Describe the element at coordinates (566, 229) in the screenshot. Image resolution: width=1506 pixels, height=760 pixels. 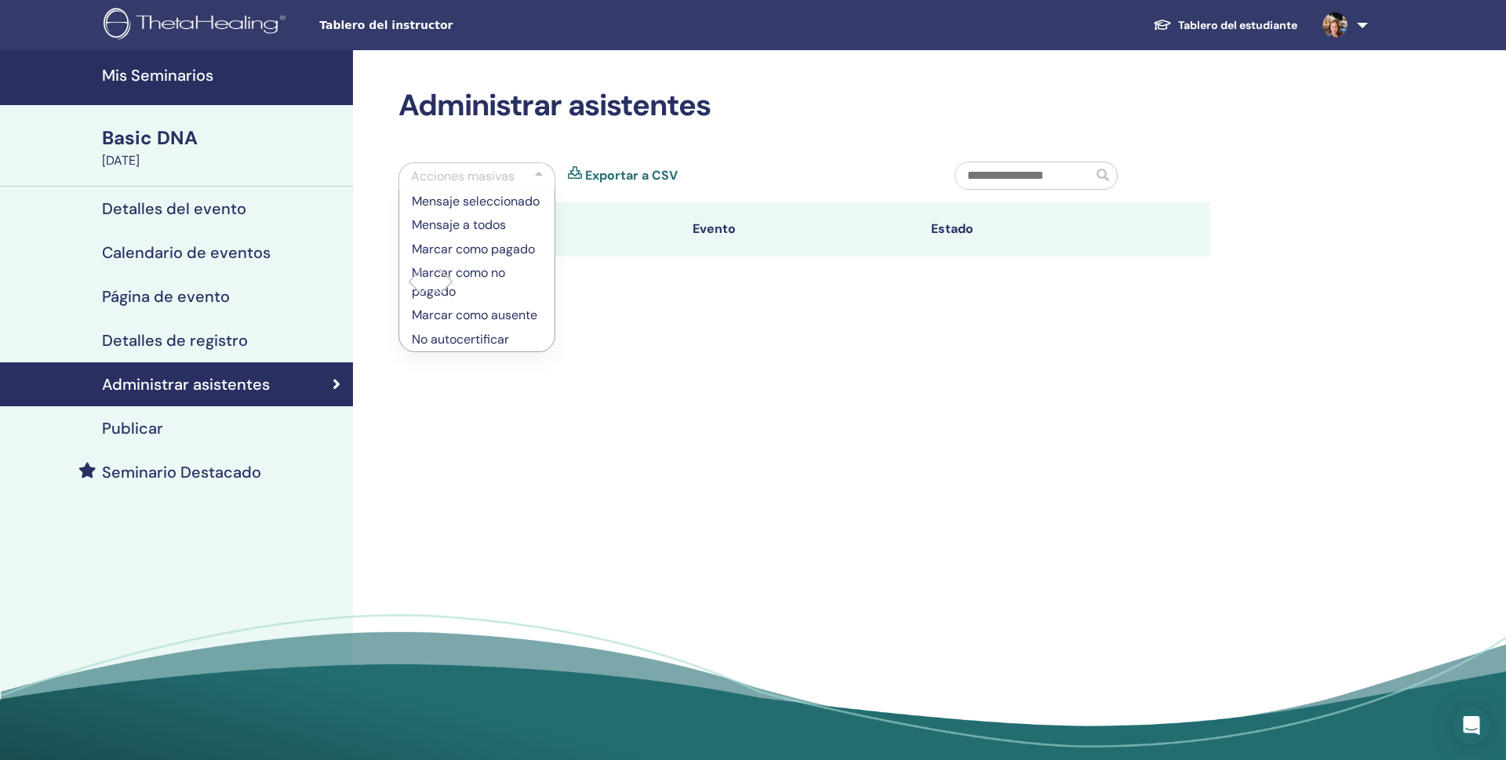
I see `th: asistente` at that location.